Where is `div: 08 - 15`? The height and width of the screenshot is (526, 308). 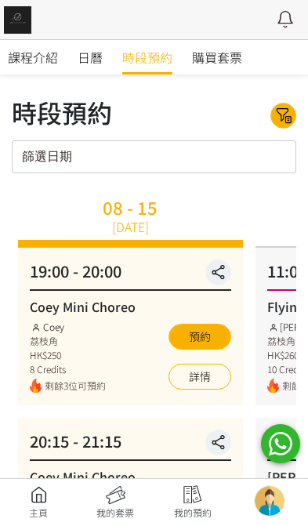 div: 08 - 15 is located at coordinates (130, 207).